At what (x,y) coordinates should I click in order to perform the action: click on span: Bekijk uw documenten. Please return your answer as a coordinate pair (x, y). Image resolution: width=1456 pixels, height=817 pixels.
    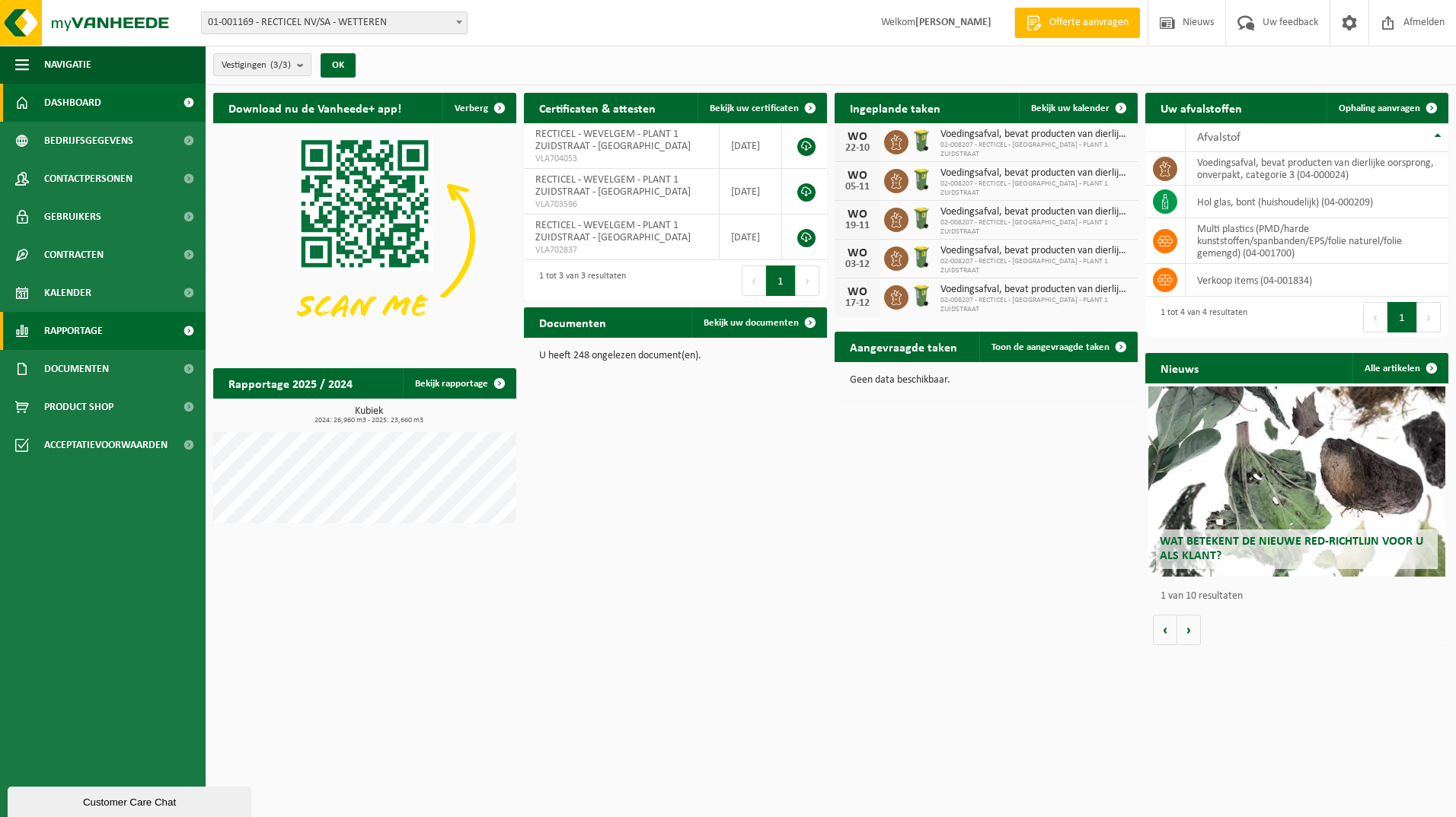
    Looking at the image, I should click on (750, 322).